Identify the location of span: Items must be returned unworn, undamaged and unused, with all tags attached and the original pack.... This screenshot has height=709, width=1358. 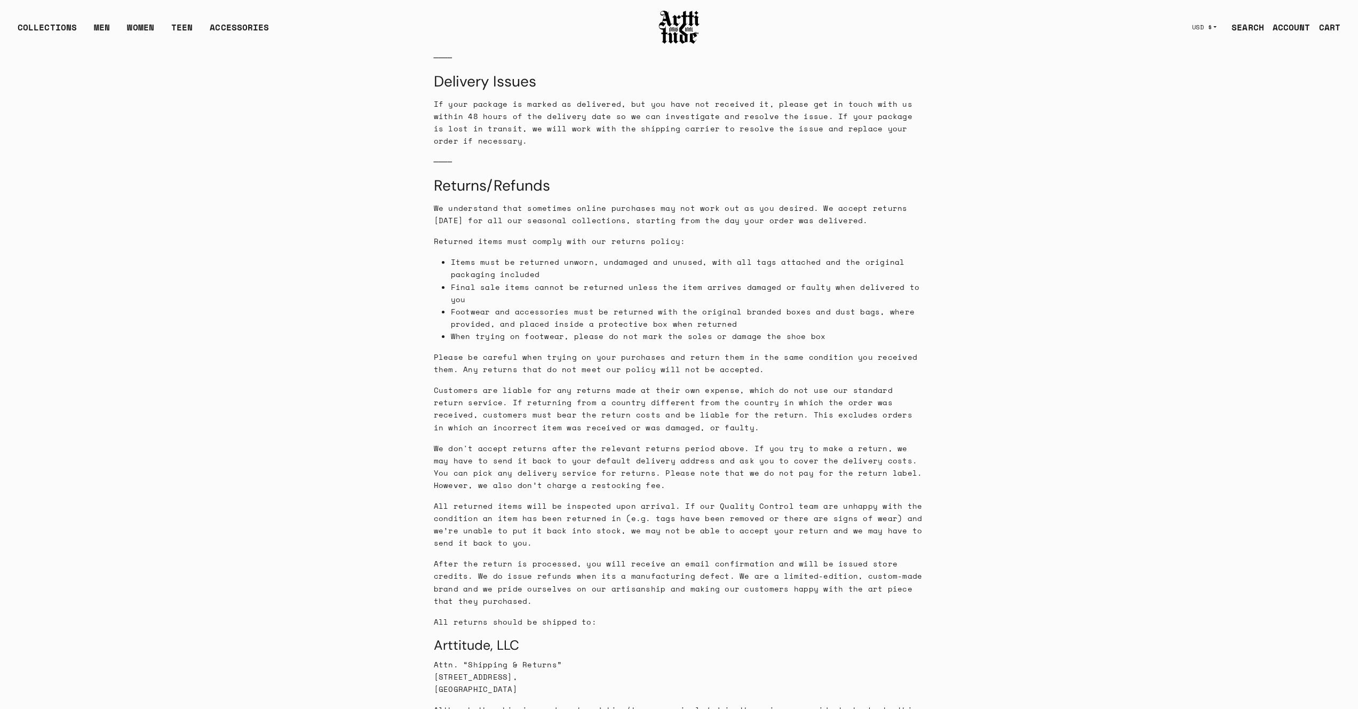
(678, 268).